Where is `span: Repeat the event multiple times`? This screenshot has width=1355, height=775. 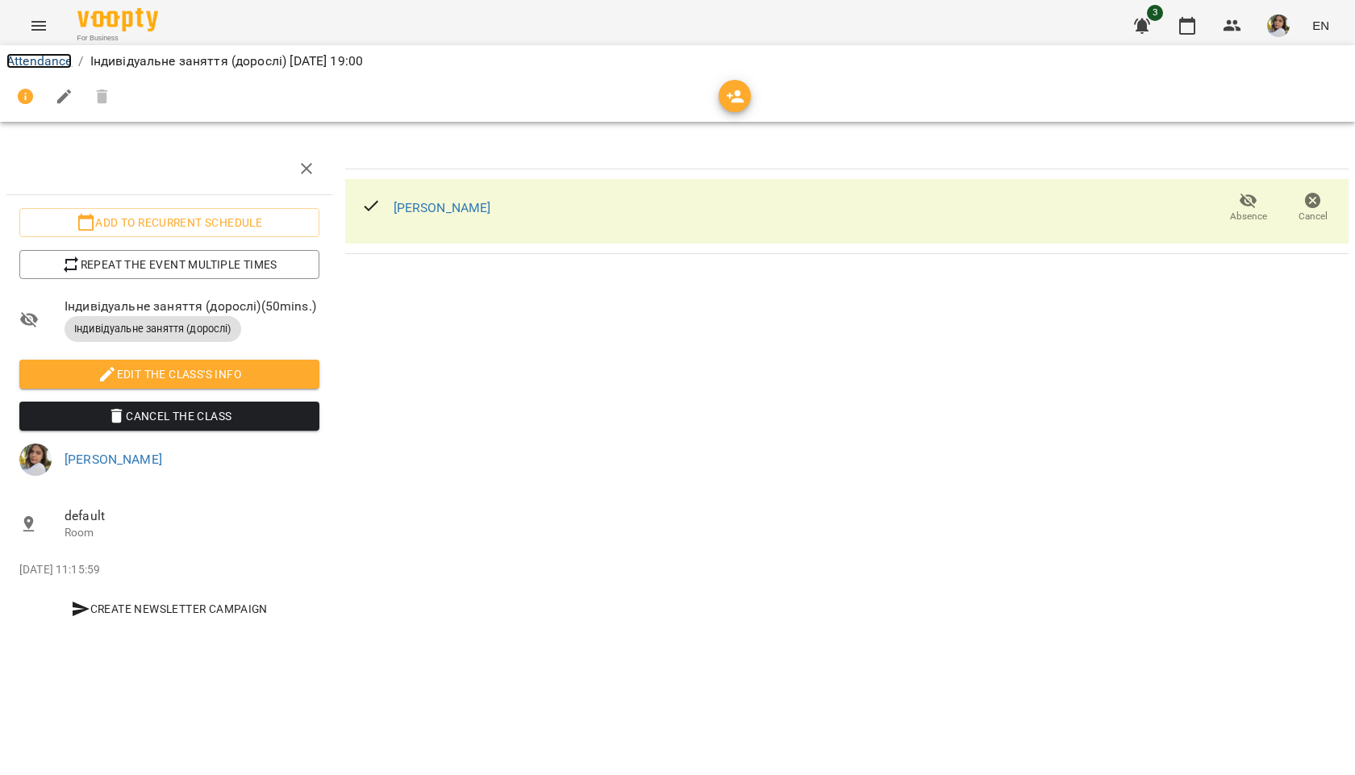 span: Repeat the event multiple times is located at coordinates (169, 264).